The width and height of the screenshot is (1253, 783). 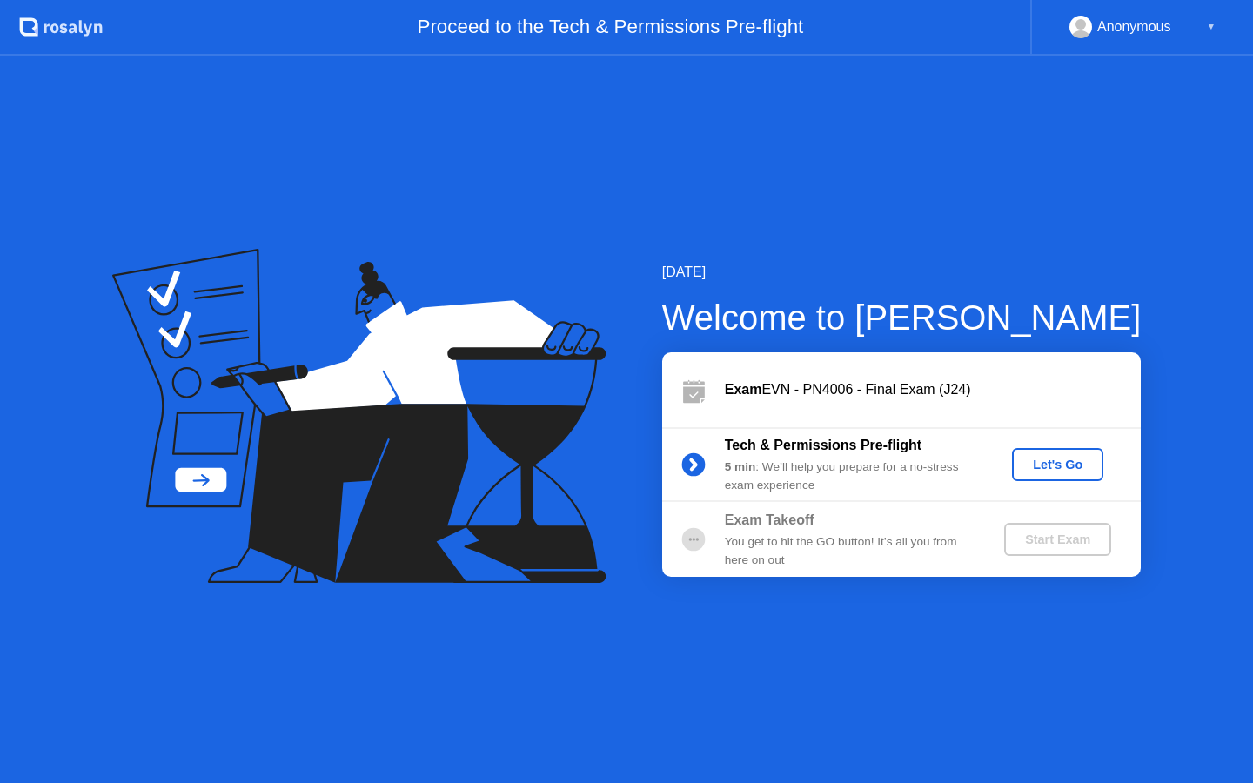 What do you see at coordinates (1057, 465) in the screenshot?
I see `div: Let's Go` at bounding box center [1057, 465].